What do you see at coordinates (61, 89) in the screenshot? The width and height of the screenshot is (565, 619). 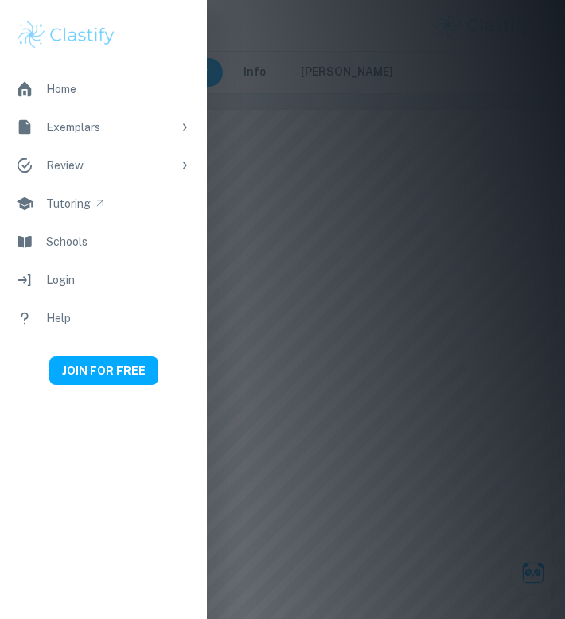 I see `div: Home` at bounding box center [61, 89].